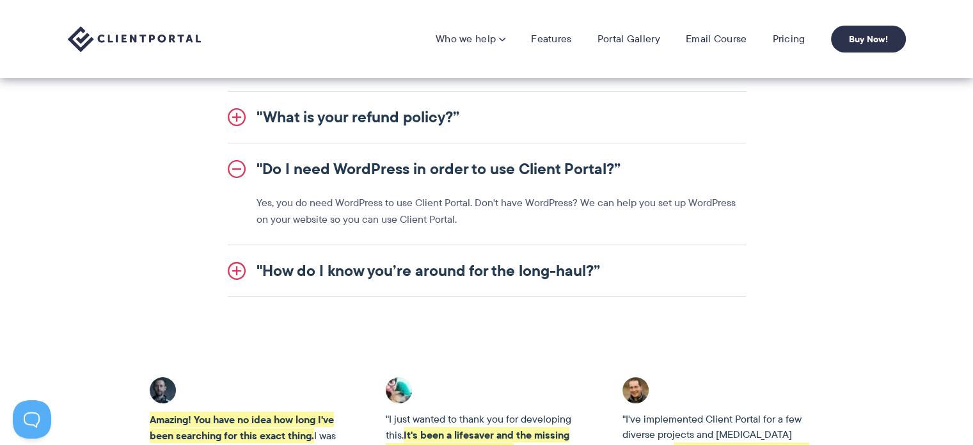 This screenshot has width=973, height=445. What do you see at coordinates (788, 39) in the screenshot?
I see `a: Pricing` at bounding box center [788, 39].